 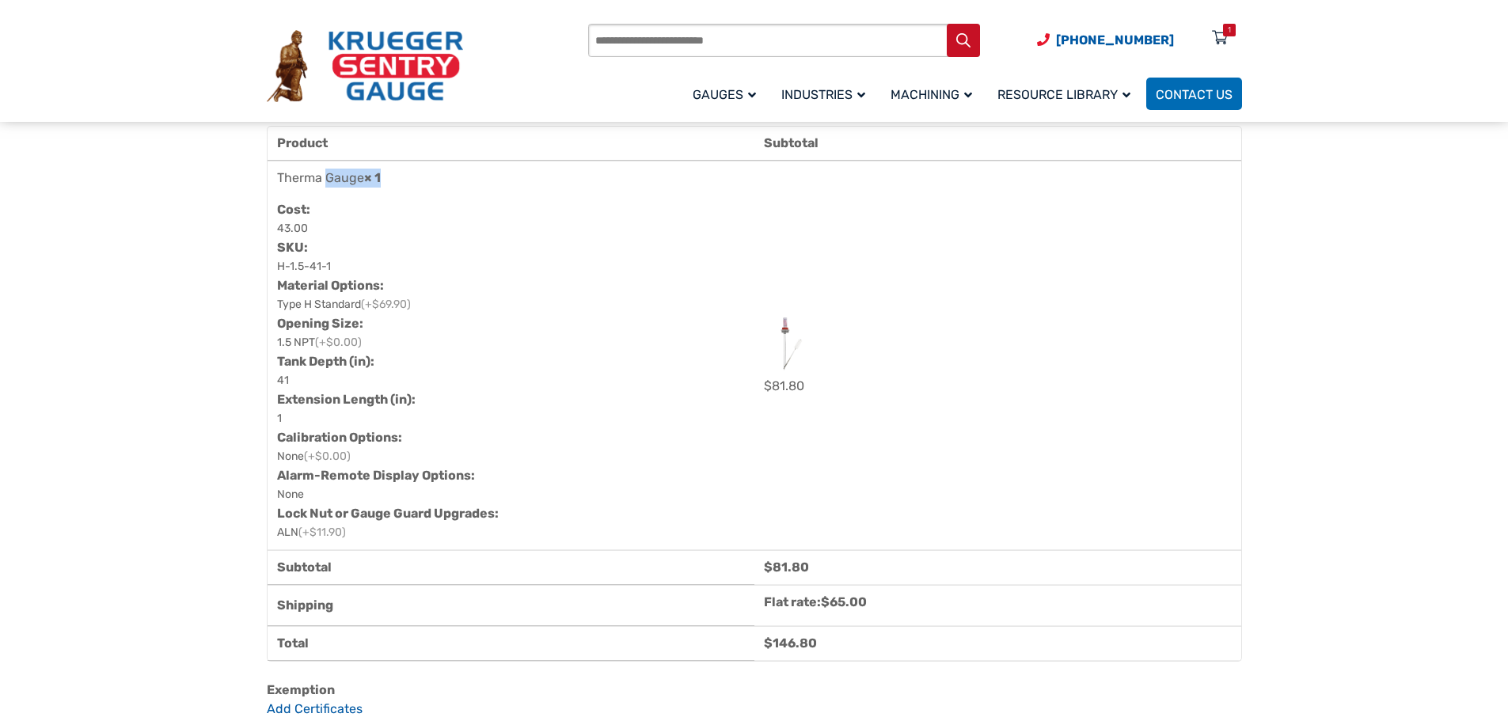 What do you see at coordinates (510, 605) in the screenshot?
I see `th: Shipping` at bounding box center [510, 605].